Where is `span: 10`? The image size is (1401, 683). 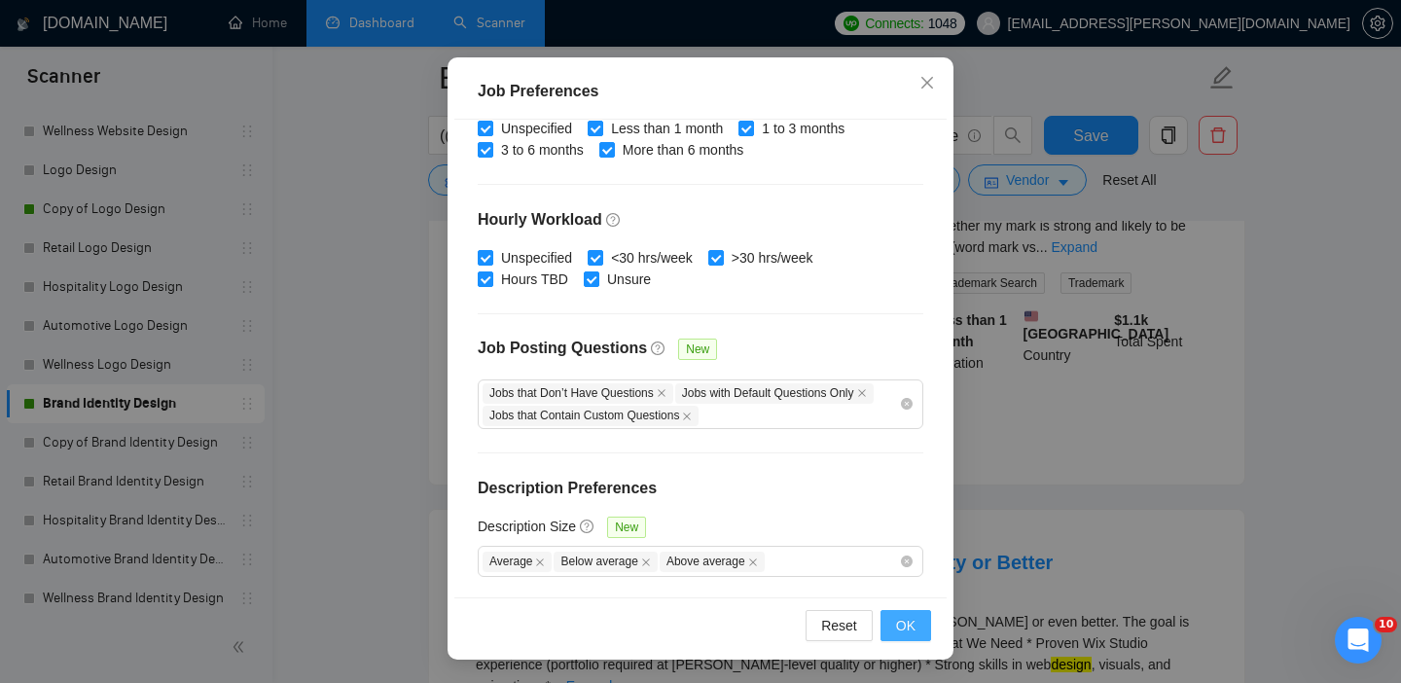 span: 10 is located at coordinates (1386, 625).